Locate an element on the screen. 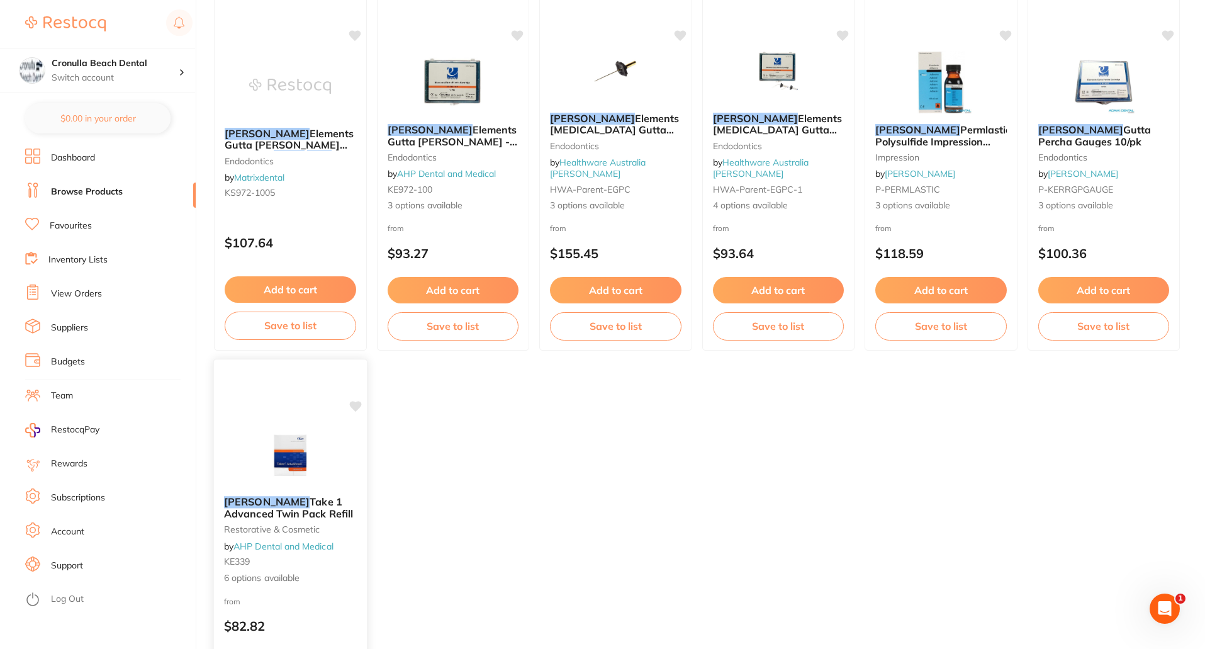 The image size is (1205, 649). a: Suppliers is located at coordinates (69, 328).